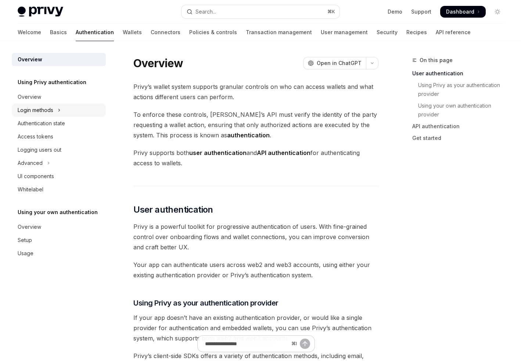 Image resolution: width=521 pixels, height=361 pixels. Describe the element at coordinates (59, 110) in the screenshot. I see `button: Toggle Login methods section` at that location.